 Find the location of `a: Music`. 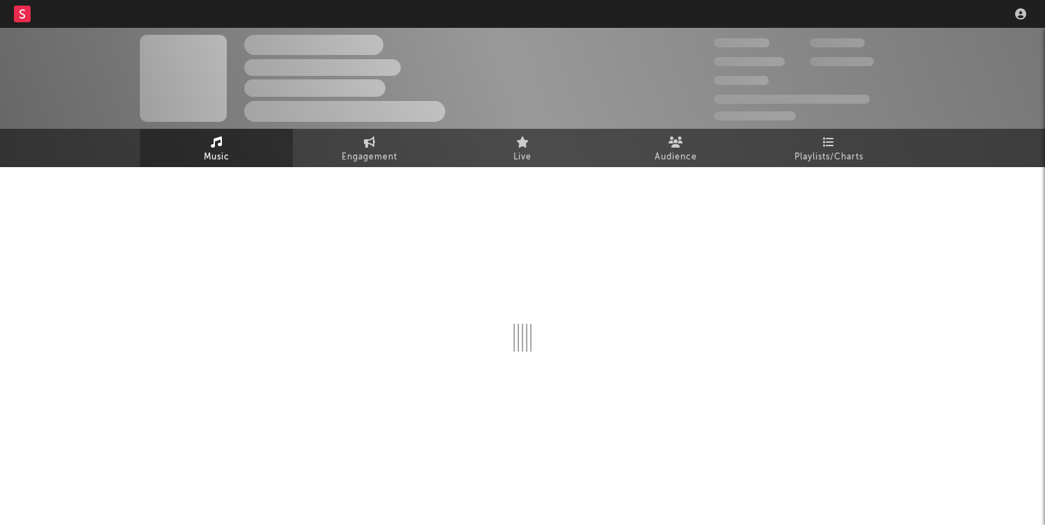

a: Music is located at coordinates (216, 148).